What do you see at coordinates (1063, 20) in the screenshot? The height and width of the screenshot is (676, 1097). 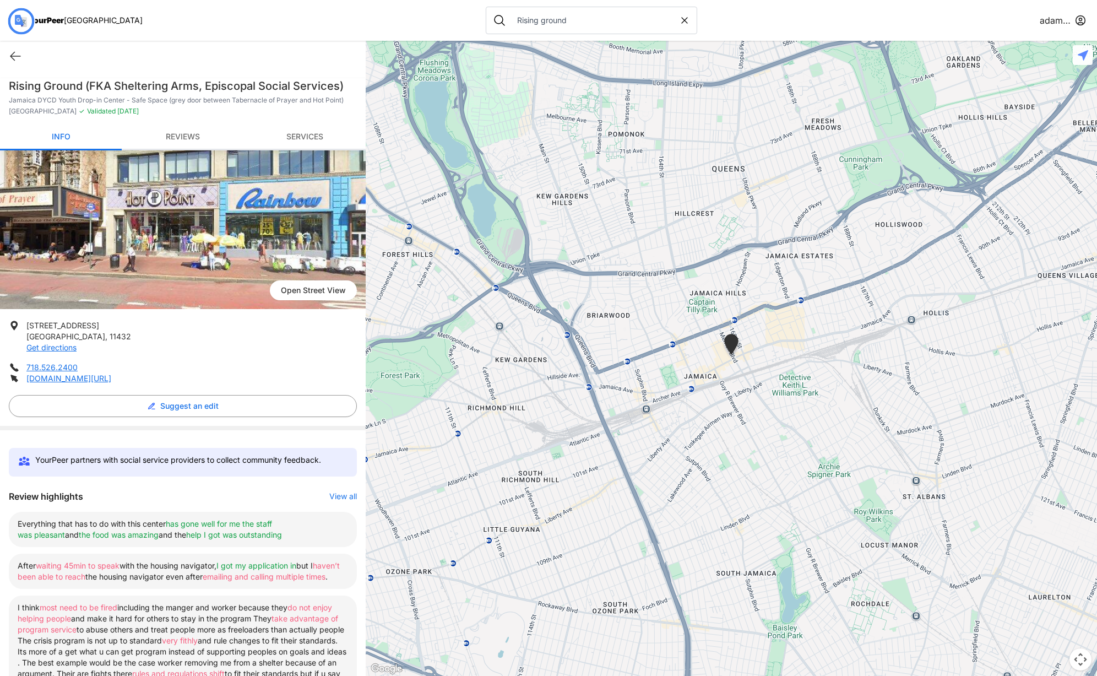 I see `font: adamabard` at bounding box center [1063, 20].